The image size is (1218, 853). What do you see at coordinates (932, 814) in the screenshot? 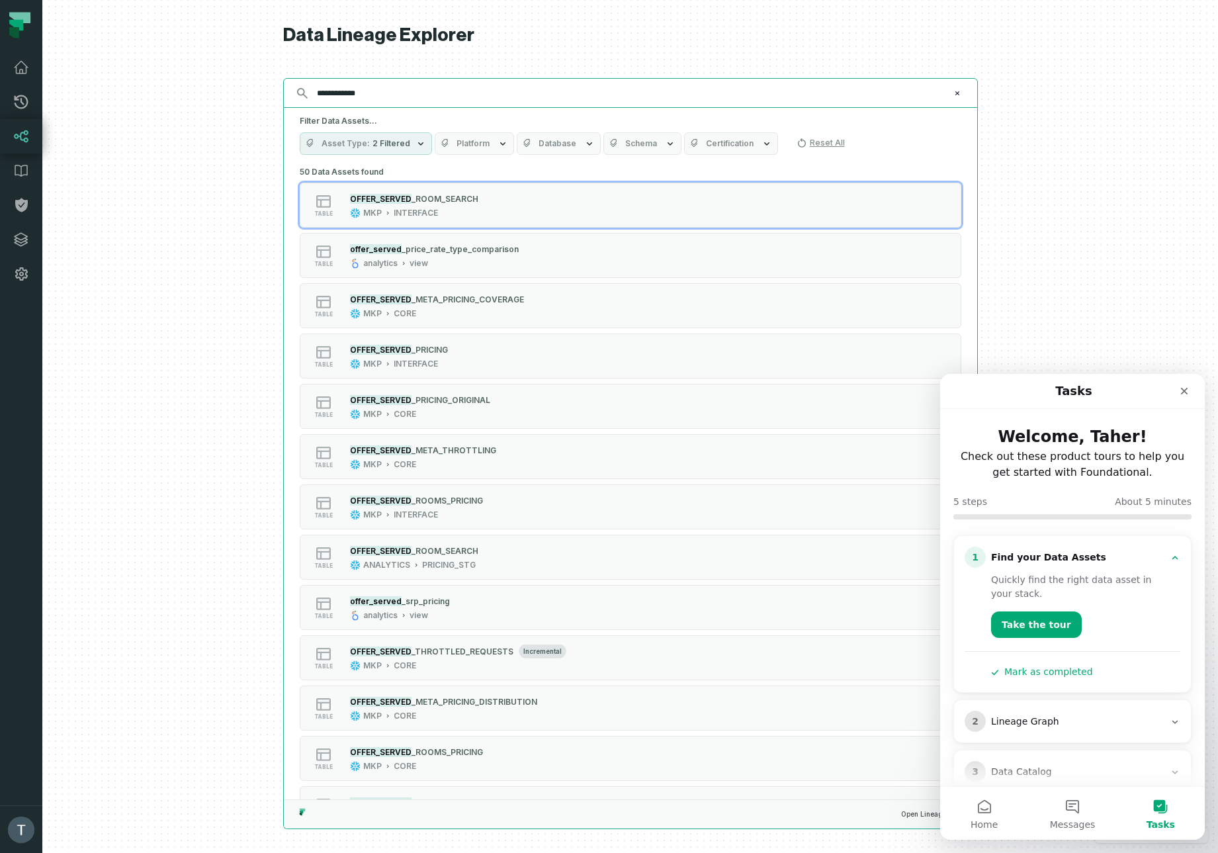
I see `span: Open Lineage` at bounding box center [932, 814].